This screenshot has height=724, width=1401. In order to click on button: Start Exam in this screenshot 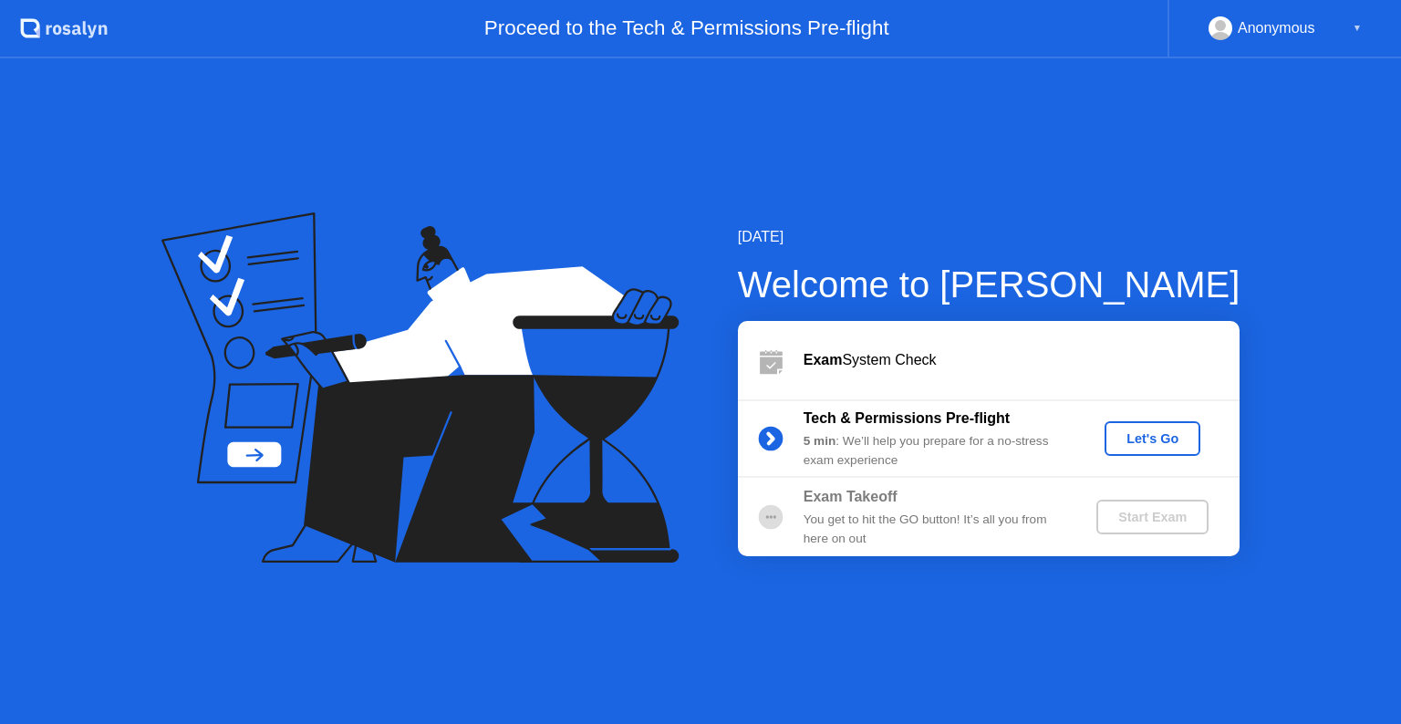, I will do `click(1152, 517)`.